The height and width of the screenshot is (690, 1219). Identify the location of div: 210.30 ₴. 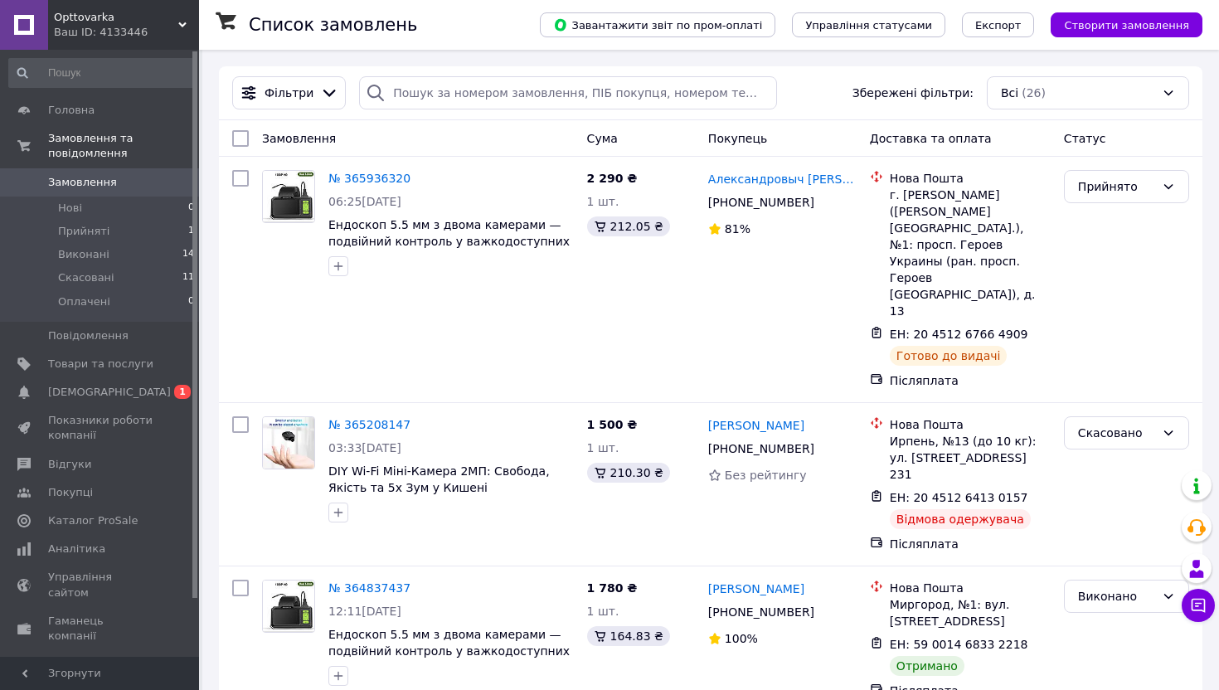
(629, 473).